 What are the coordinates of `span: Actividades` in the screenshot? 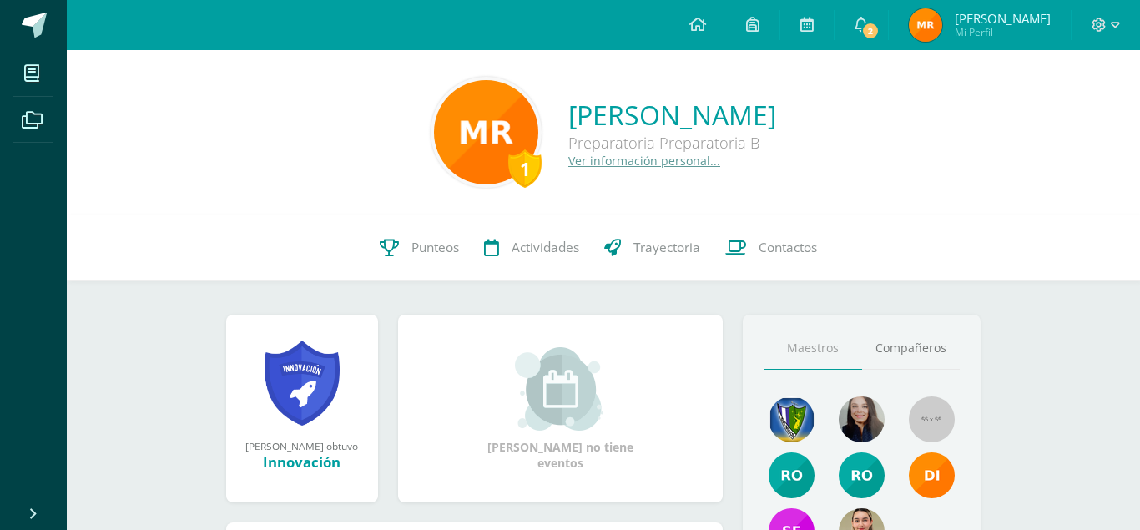 It's located at (545, 247).